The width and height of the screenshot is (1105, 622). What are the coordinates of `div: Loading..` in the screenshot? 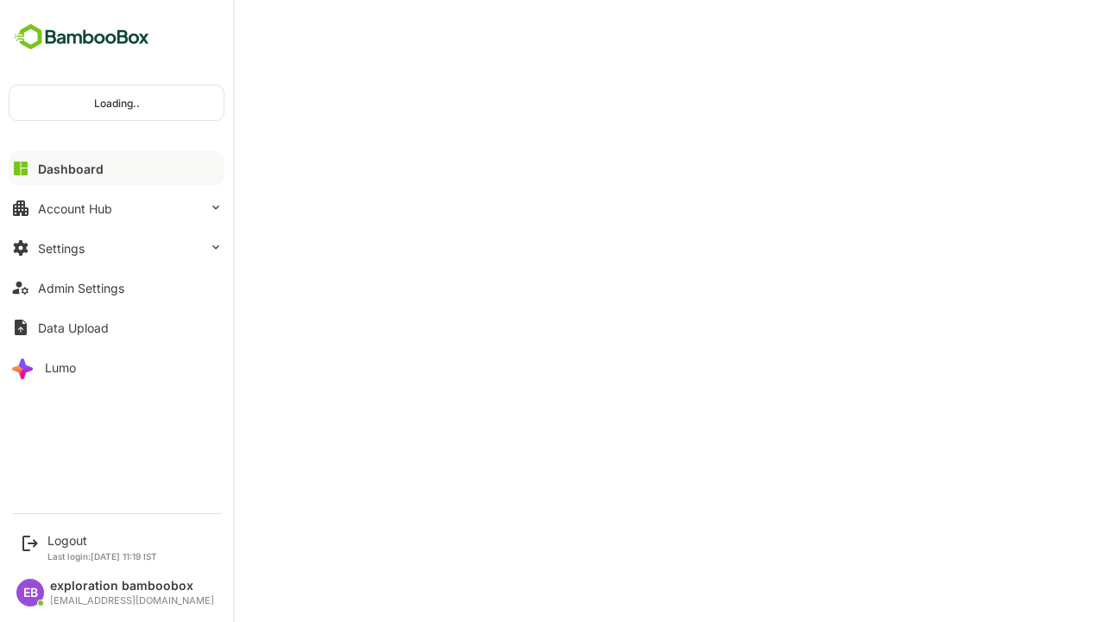 It's located at (117, 103).